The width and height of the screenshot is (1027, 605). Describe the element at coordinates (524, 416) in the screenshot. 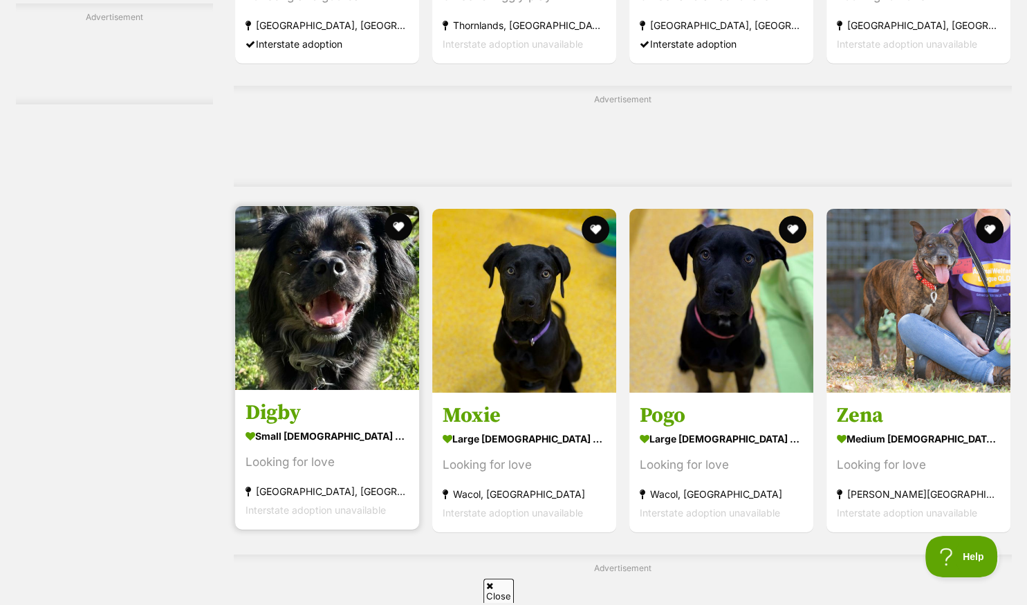

I see `h3: Moxie` at that location.